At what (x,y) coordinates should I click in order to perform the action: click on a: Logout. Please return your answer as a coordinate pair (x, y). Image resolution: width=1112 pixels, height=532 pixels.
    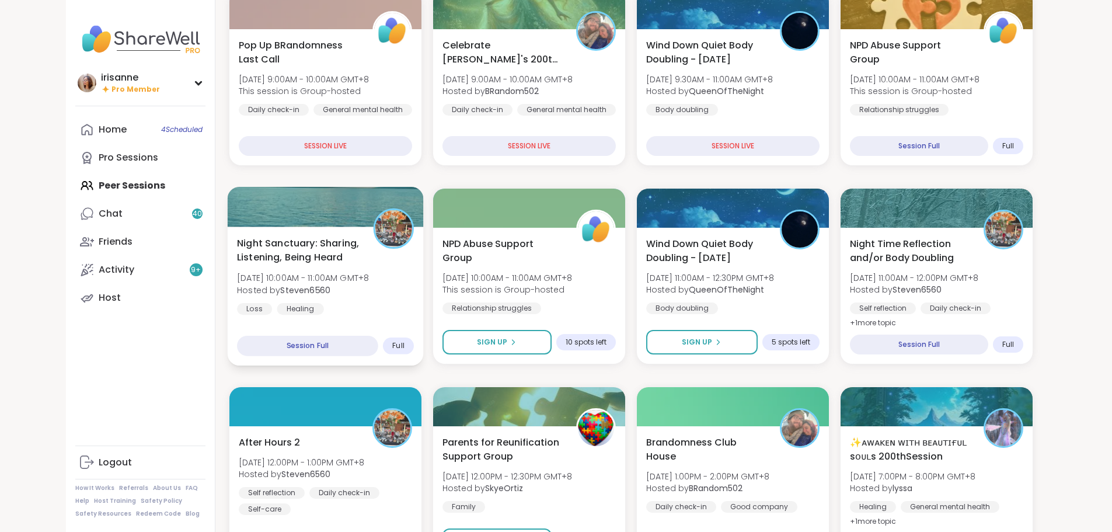
    Looking at the image, I should click on (140, 462).